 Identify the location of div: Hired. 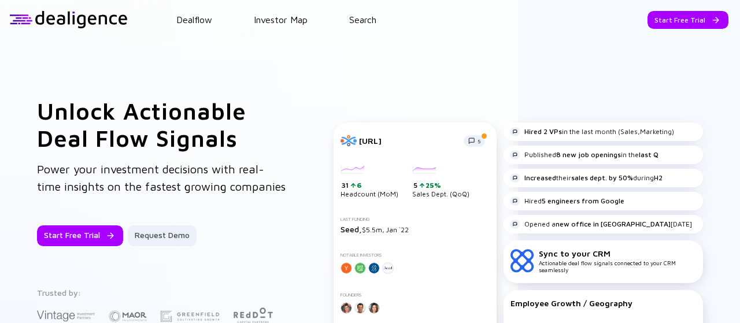
(567, 201).